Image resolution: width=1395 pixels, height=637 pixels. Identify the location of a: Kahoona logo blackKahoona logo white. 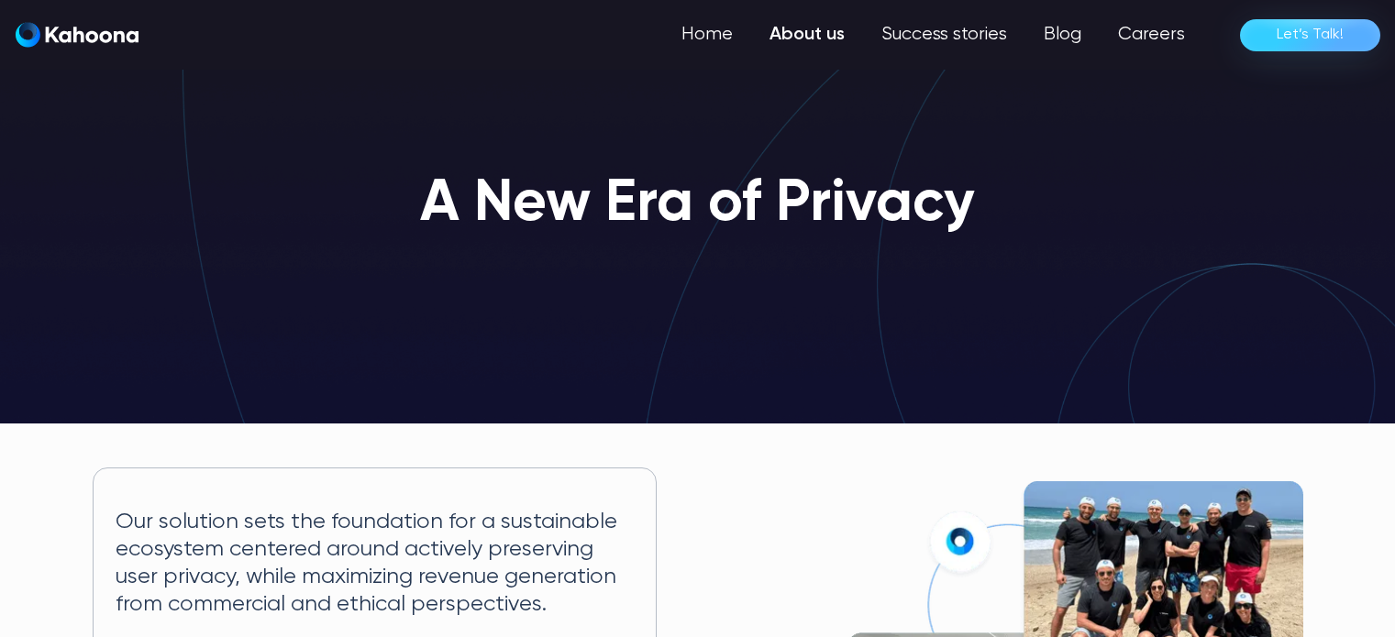
(77, 35).